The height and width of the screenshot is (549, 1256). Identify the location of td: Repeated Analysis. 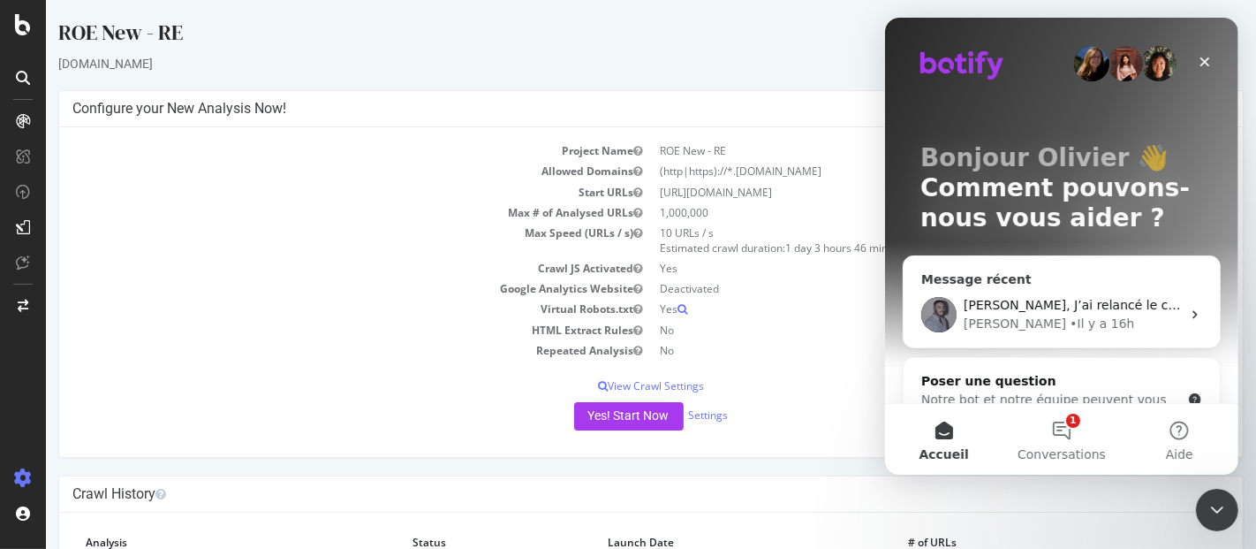
(315, 350).